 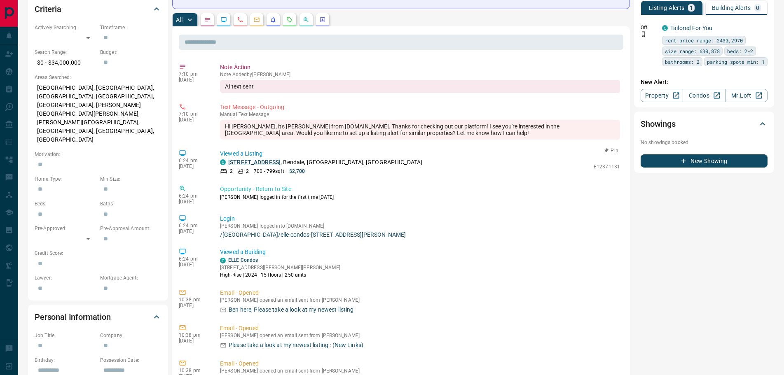 I want to click on p: Home Type:, so click(x=65, y=179).